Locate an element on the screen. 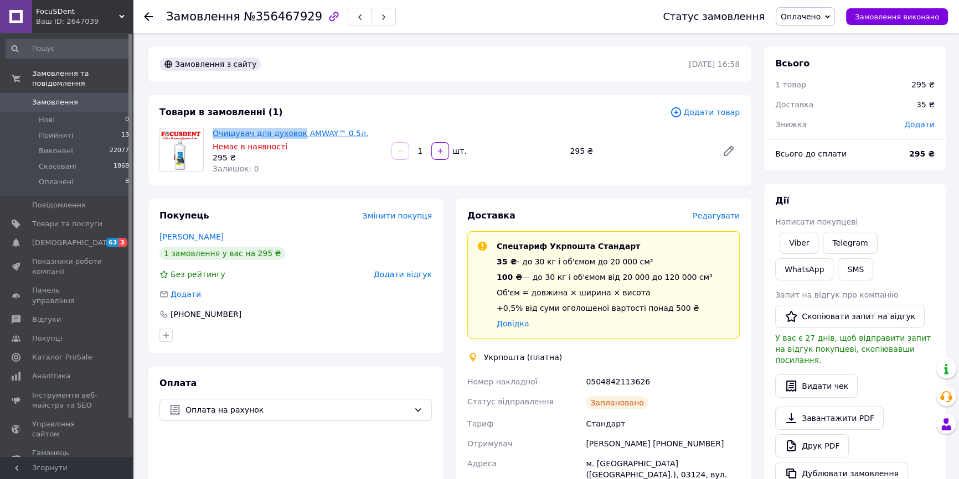  button: SMS is located at coordinates (855, 270).